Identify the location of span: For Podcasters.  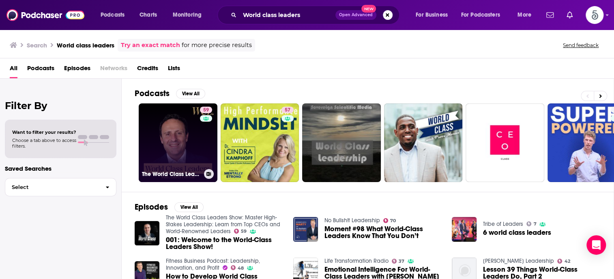
(481, 15).